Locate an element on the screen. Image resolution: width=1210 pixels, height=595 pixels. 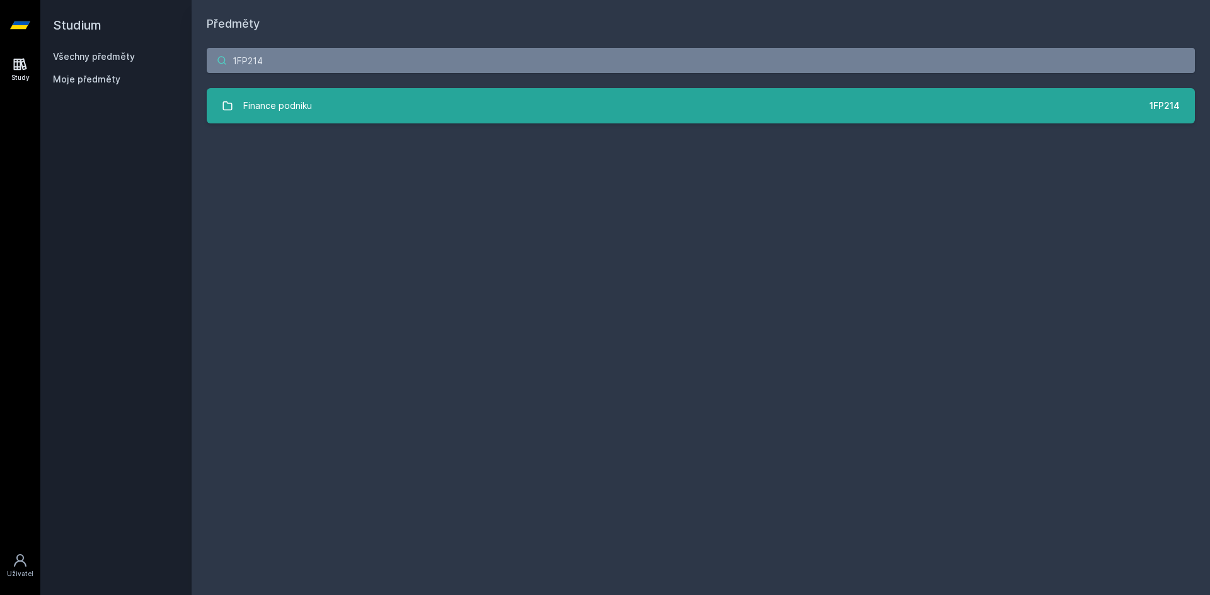
span: Moje předměty is located at coordinates (86, 79).